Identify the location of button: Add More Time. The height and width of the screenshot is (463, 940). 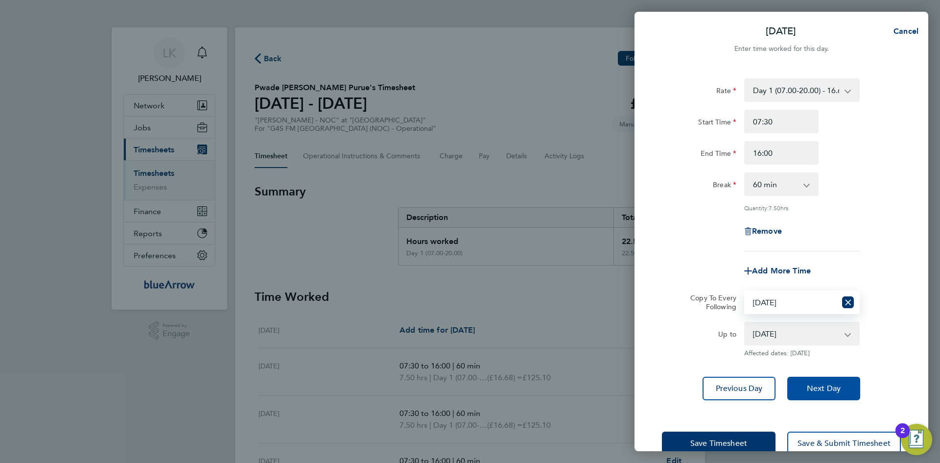
(777, 271).